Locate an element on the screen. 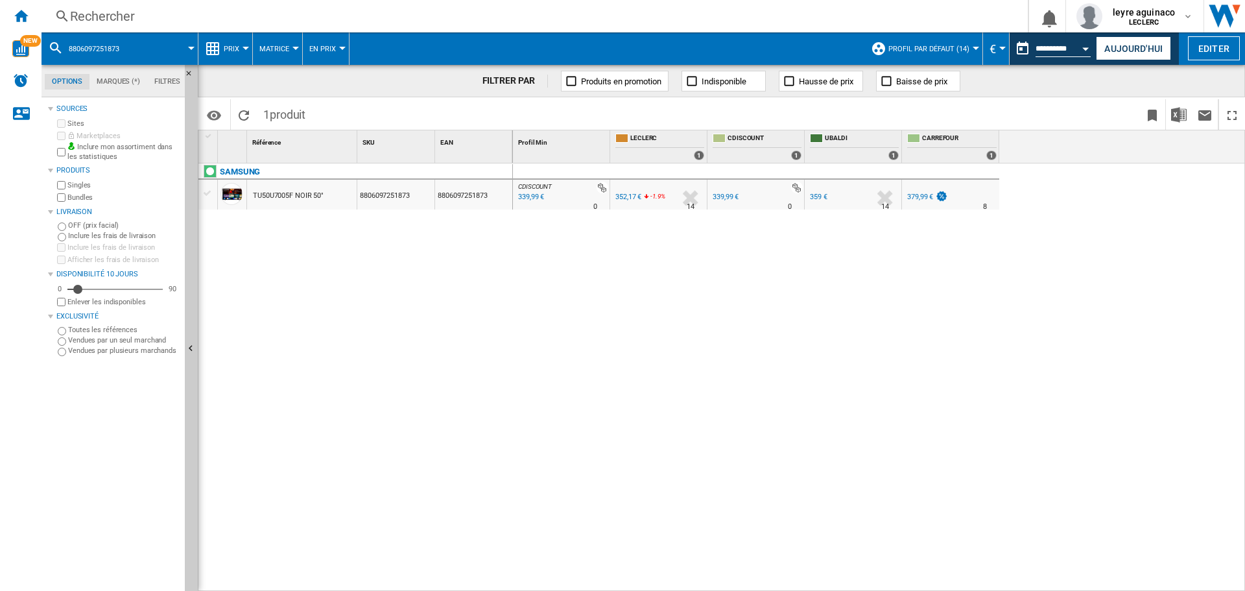 The width and height of the screenshot is (1245, 591). span: Profil Min is located at coordinates (532, 142).